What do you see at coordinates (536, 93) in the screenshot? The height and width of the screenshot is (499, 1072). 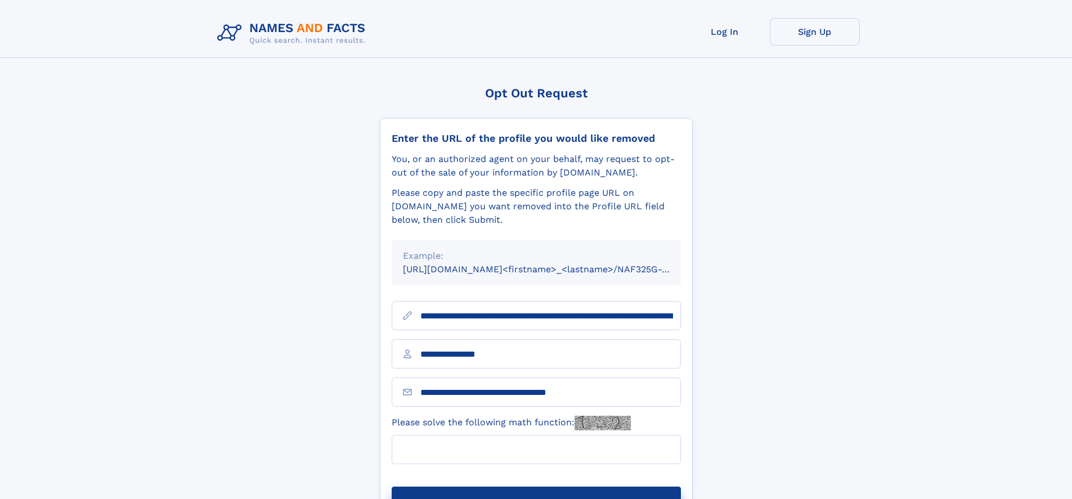 I see `div: Opt Out Request` at bounding box center [536, 93].